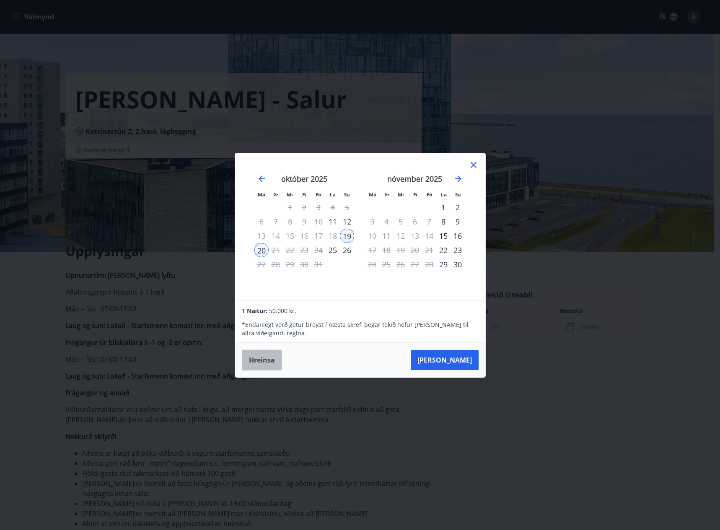 This screenshot has height=530, width=720. What do you see at coordinates (333, 236) in the screenshot?
I see `td: Not available. laugardagur, 18. október 2025` at bounding box center [333, 236].